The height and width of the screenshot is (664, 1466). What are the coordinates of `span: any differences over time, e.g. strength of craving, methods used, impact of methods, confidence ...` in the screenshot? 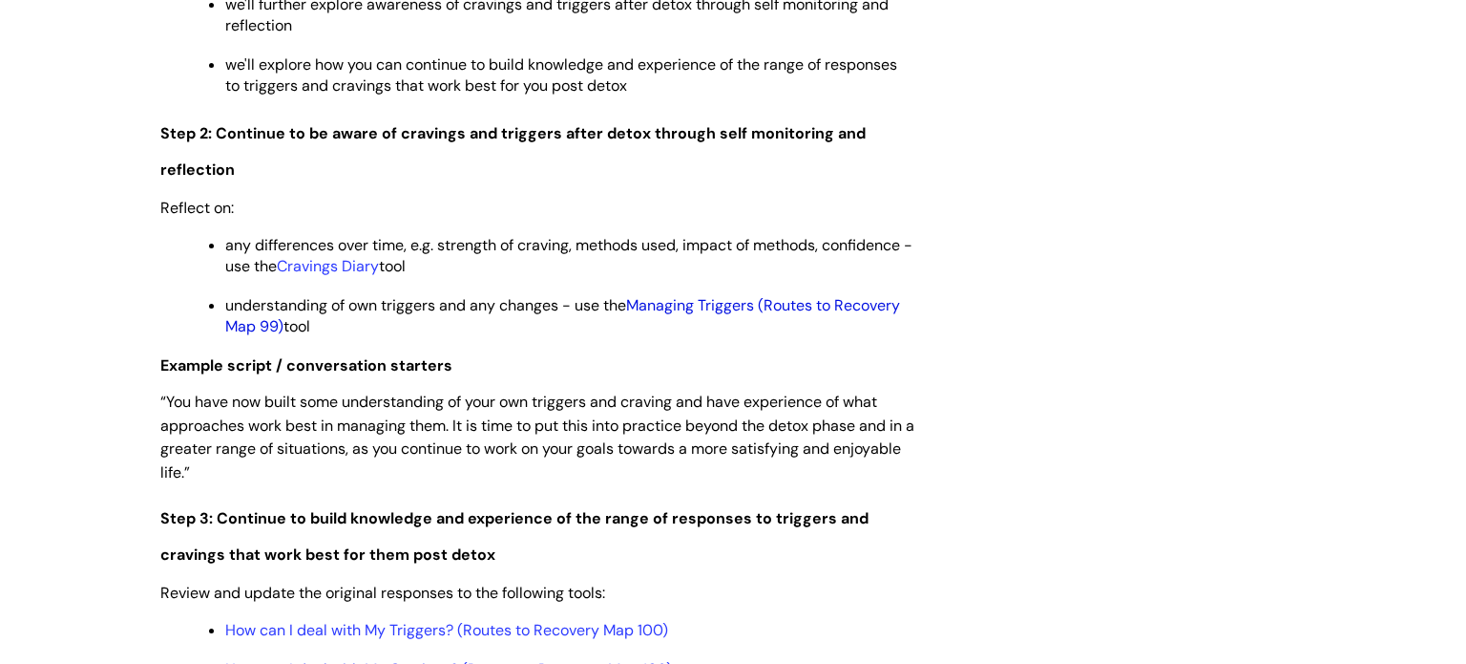 It's located at (569, 255).